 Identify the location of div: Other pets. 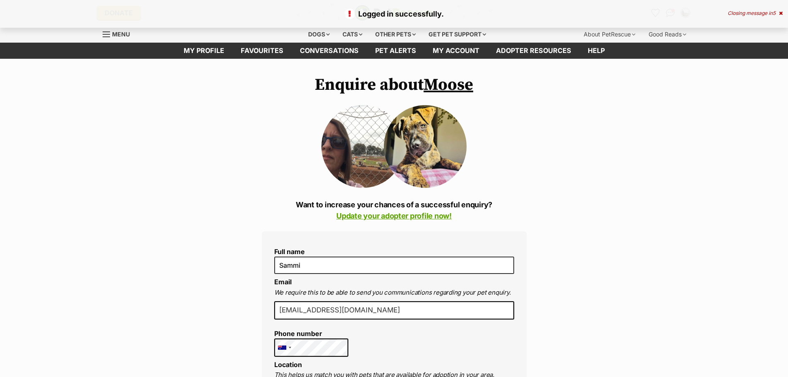
(396, 34).